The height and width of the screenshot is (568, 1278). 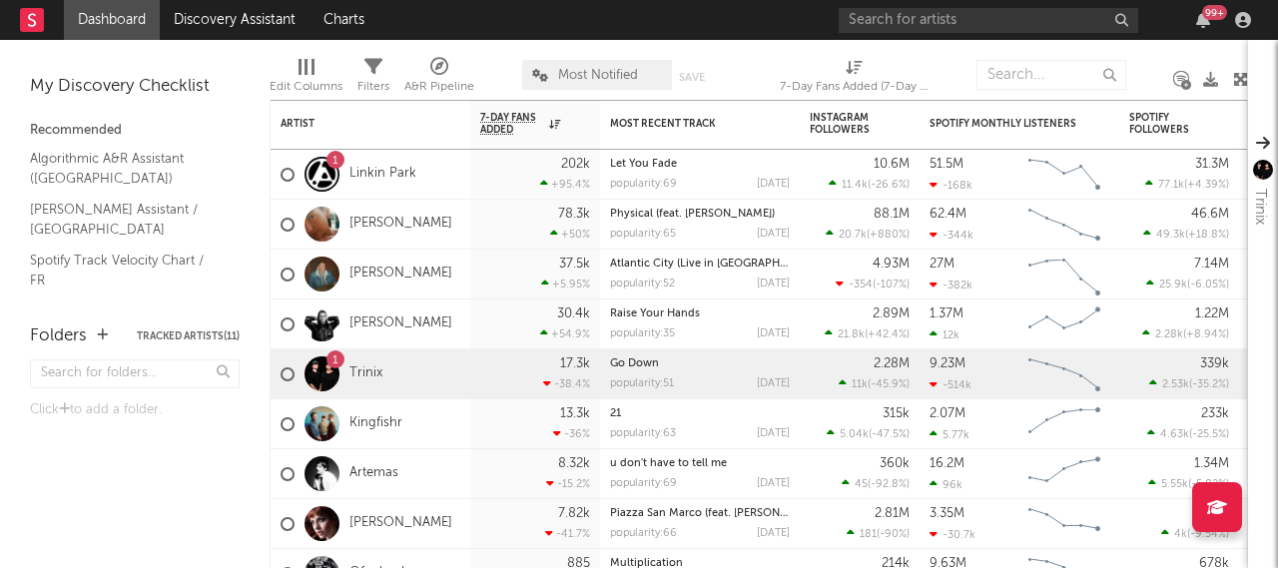 What do you see at coordinates (135, 87) in the screenshot?
I see `div: My Discovery Checklist` at bounding box center [135, 87].